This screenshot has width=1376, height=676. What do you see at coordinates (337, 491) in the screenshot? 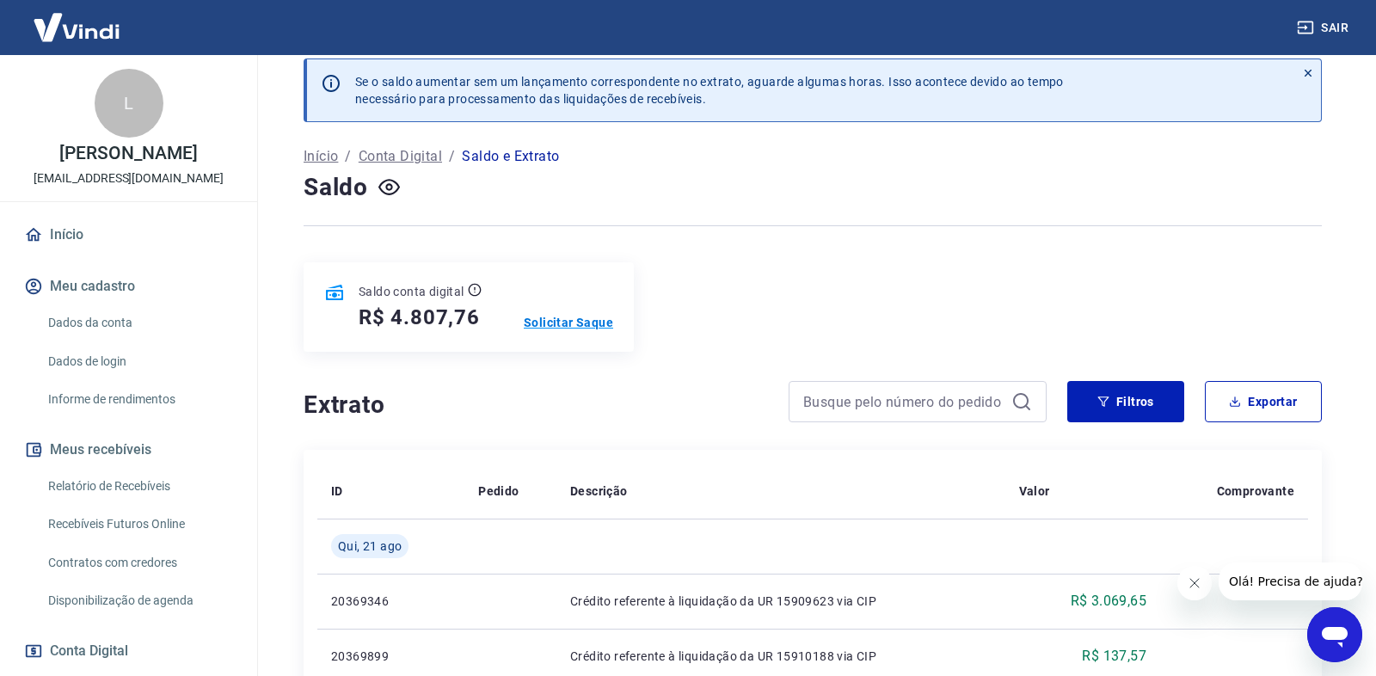
I see `p: ID` at bounding box center [337, 491].